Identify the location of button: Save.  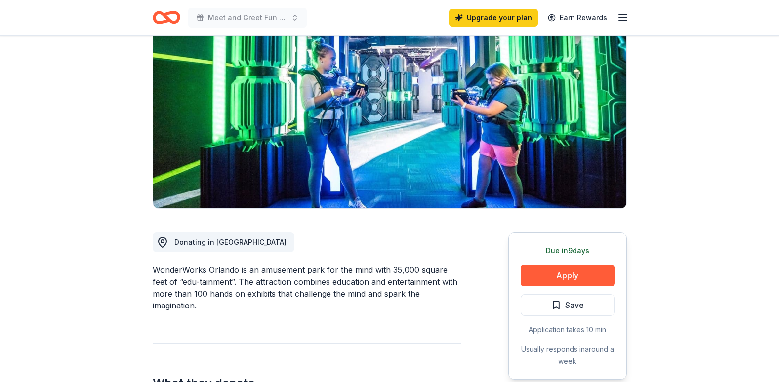
(567, 305).